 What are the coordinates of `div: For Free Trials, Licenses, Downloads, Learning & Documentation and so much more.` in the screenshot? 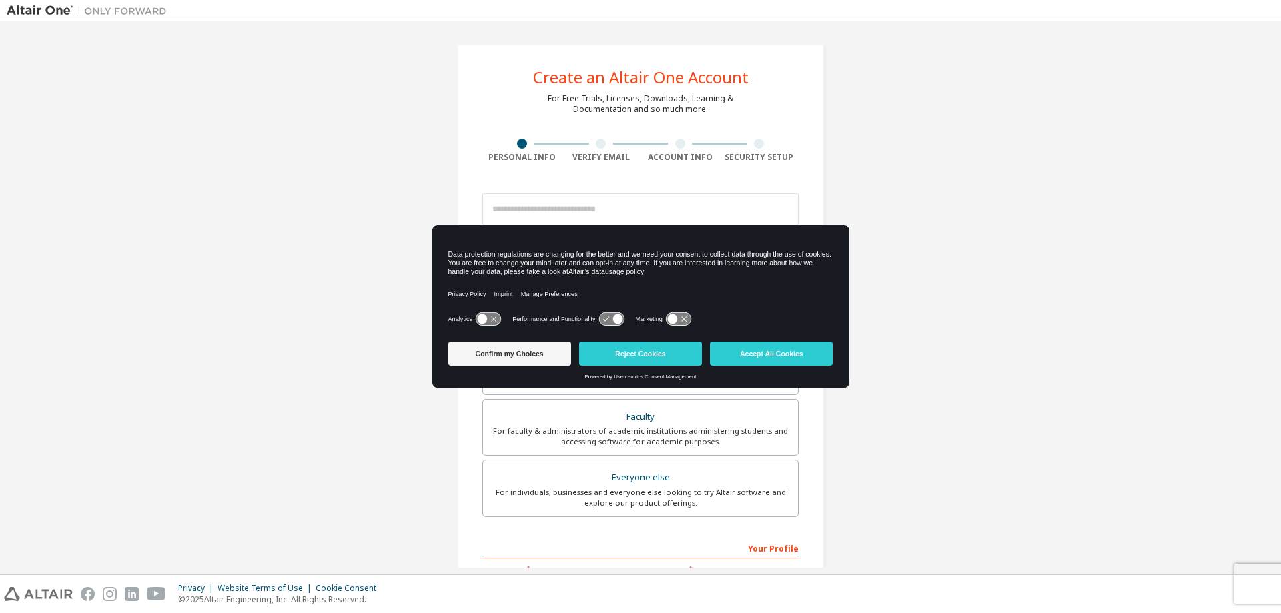 It's located at (641, 104).